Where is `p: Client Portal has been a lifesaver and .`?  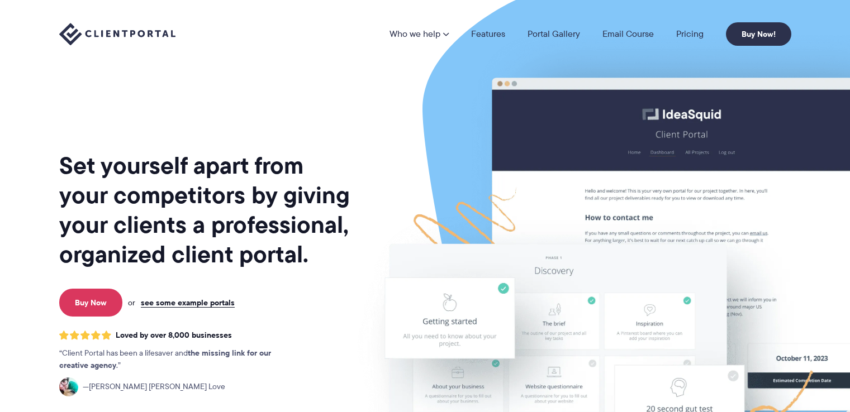
p: Client Portal has been a lifesaver and . is located at coordinates (177, 360).